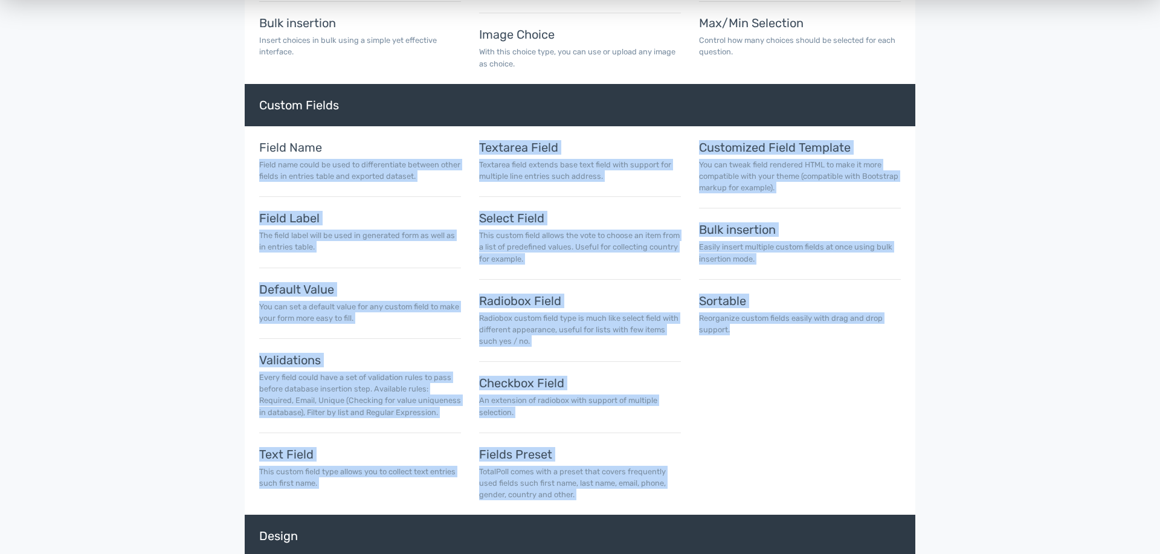 Image resolution: width=1160 pixels, height=554 pixels. Describe the element at coordinates (360, 477) in the screenshot. I see `p: This custom field type allows you to collect text entries such first name.` at that location.